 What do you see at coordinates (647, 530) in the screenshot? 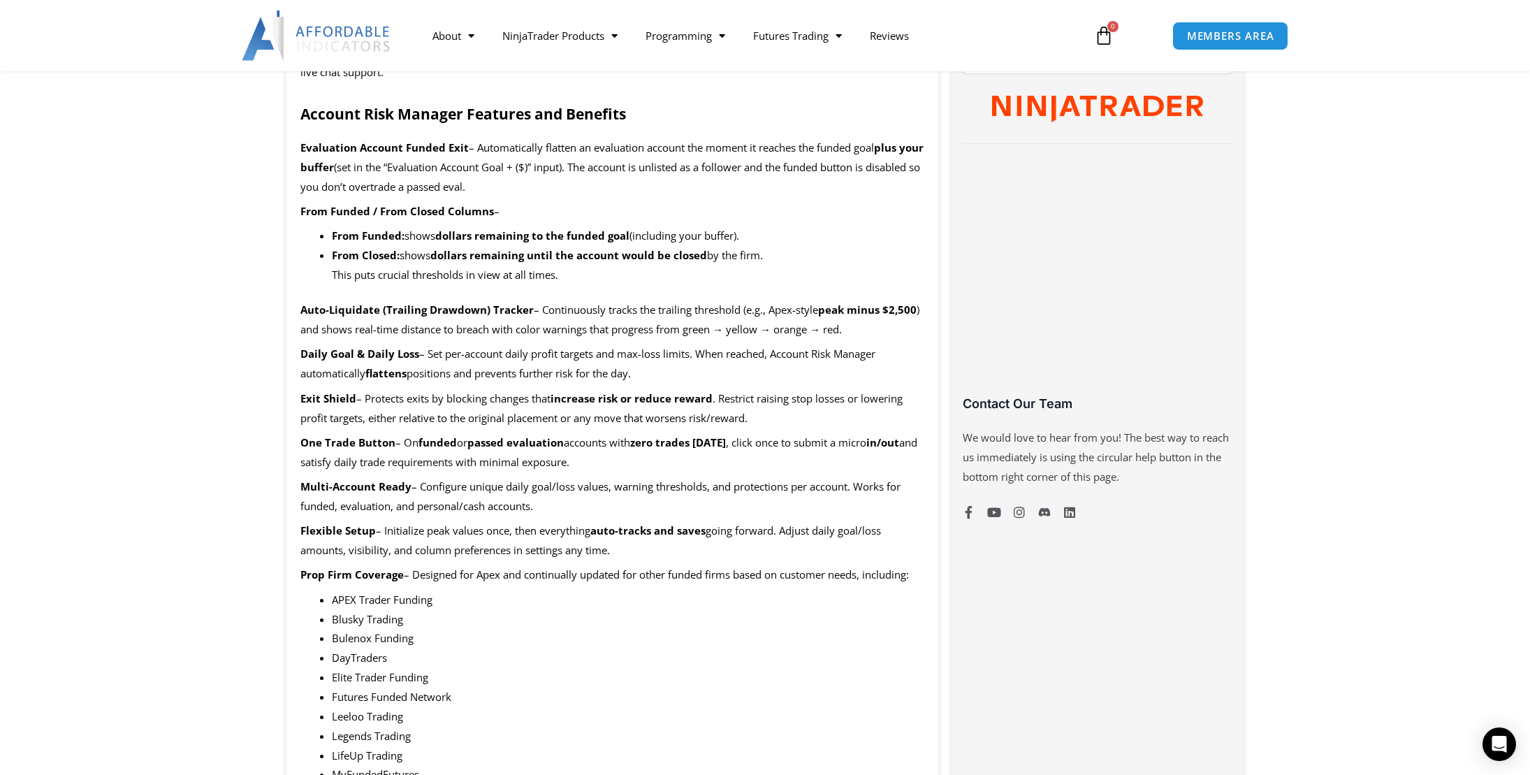
I see `b: auto-tracks and saves` at bounding box center [647, 530].